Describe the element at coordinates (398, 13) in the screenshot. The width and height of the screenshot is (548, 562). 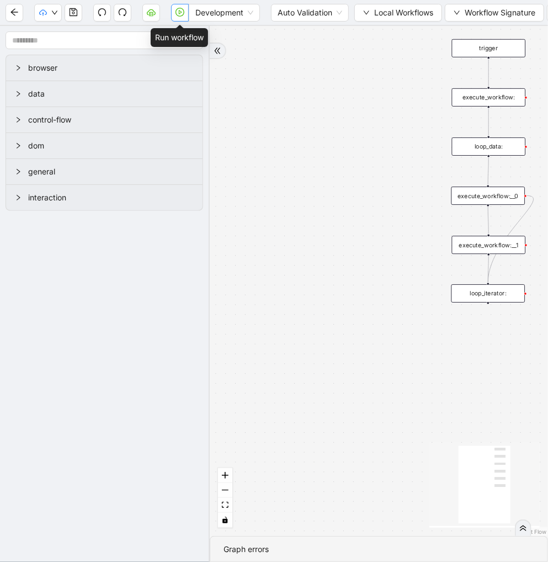
I see `button: downLocal Workflows` at that location.